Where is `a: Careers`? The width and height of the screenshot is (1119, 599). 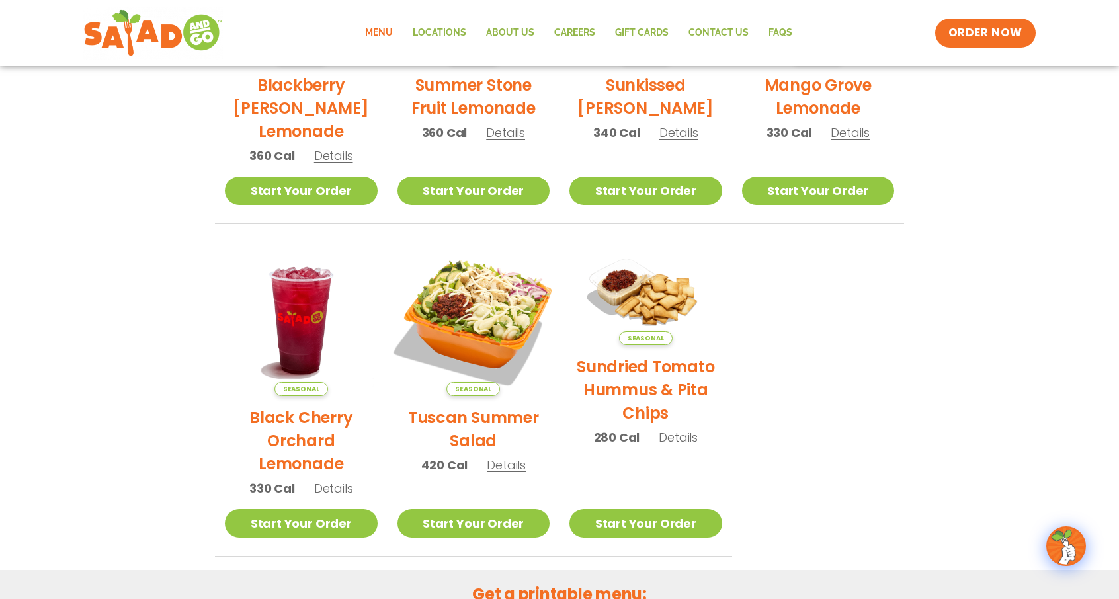
a: Careers is located at coordinates (575, 33).